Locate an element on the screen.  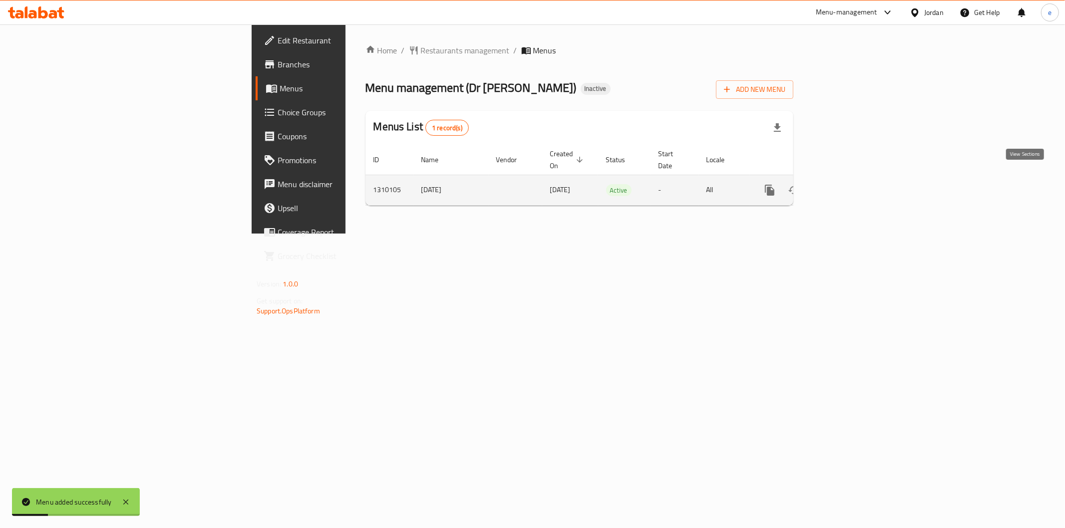
div: Menu-management is located at coordinates (847, 12).